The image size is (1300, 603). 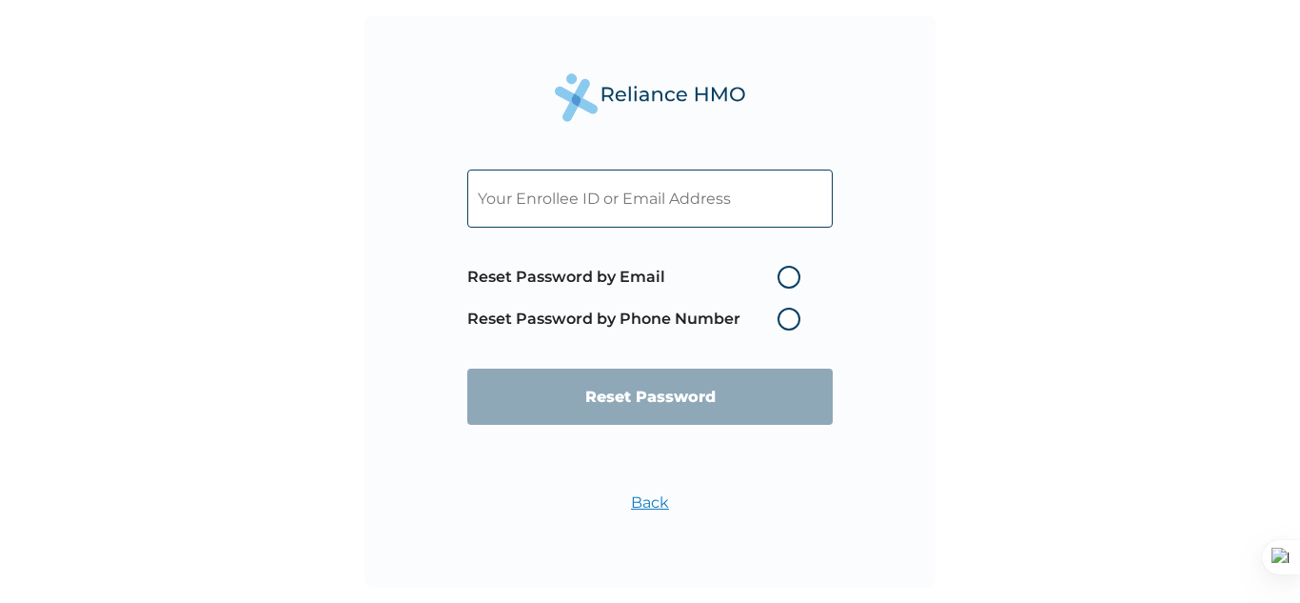 I want to click on label: Reset Password by Phone Number, so click(x=639, y=319).